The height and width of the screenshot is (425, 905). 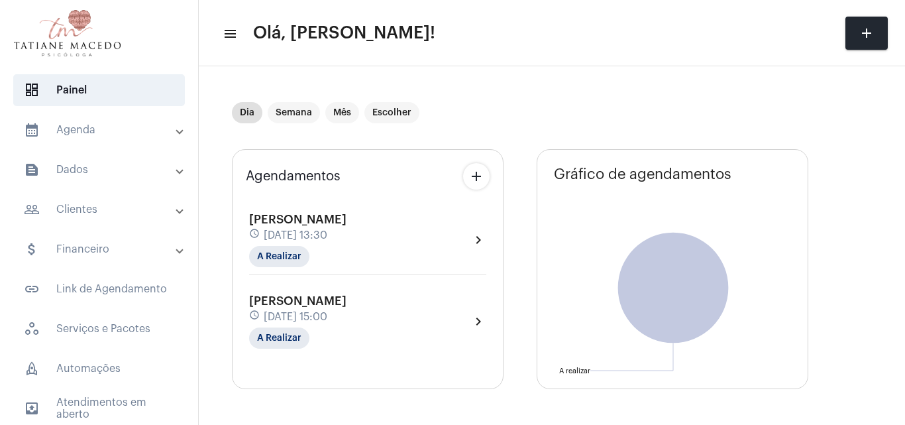 What do you see at coordinates (643, 174) in the screenshot?
I see `span: Gráfico de agendamentos` at bounding box center [643, 174].